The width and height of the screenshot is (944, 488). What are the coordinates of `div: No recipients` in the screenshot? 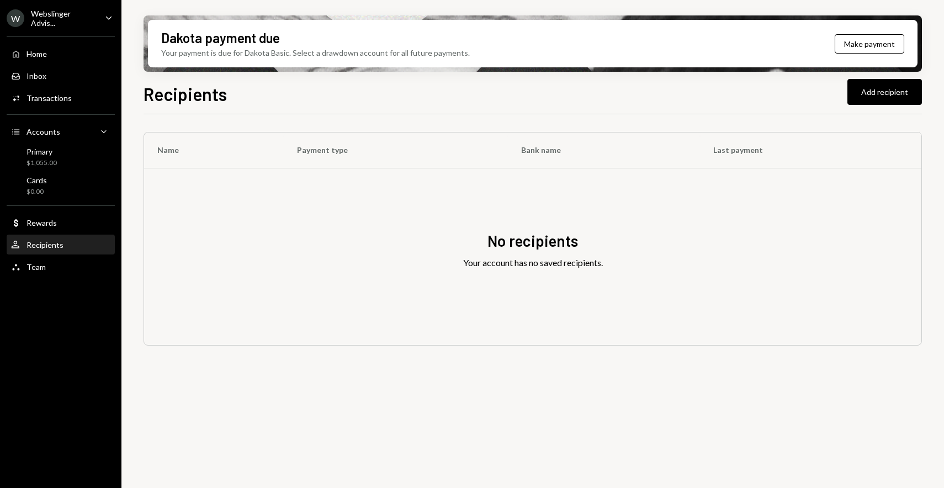 It's located at (533, 241).